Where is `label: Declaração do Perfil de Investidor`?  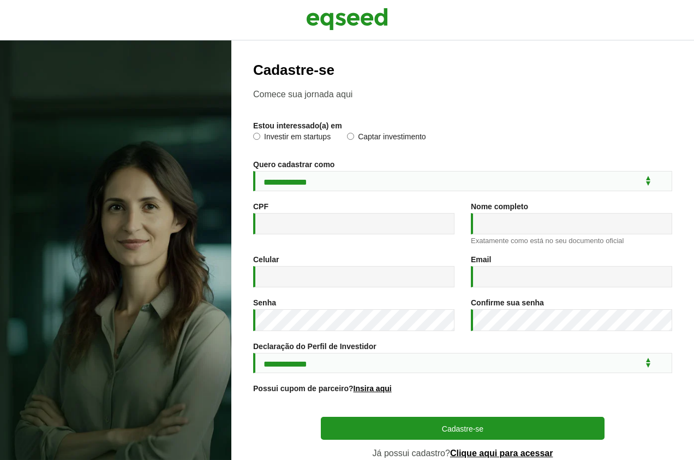 label: Declaração do Perfil de Investidor is located at coordinates (315, 346).